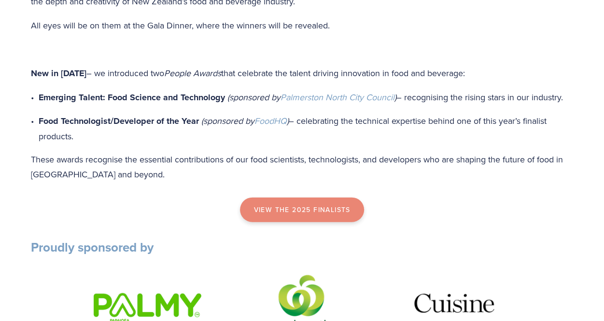 Image resolution: width=604 pixels, height=321 pixels. Describe the element at coordinates (302, 167) in the screenshot. I see `p: These awards recognise the essential contributions of our food scientists, technologists, and dev...` at that location.